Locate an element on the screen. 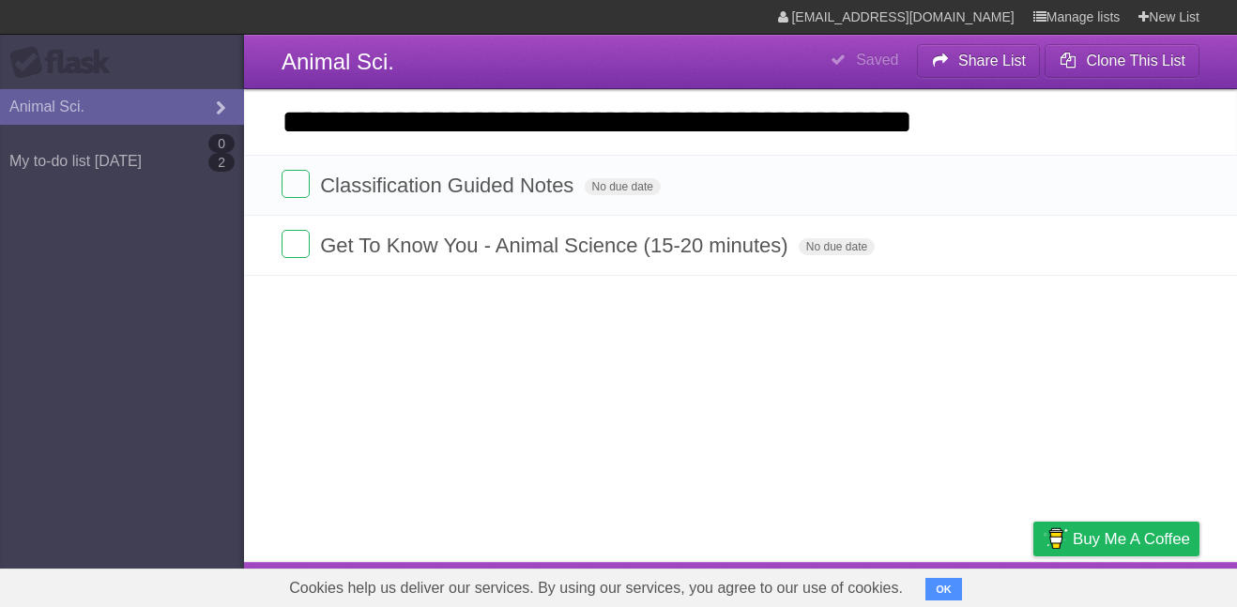  a: Buy me a coffee is located at coordinates (1116, 539).